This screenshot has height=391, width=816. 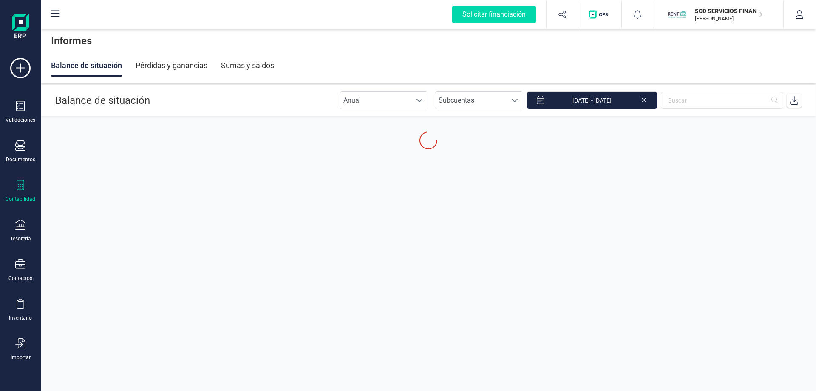 What do you see at coordinates (20, 278) in the screenshot?
I see `div: Contactos` at bounding box center [20, 278].